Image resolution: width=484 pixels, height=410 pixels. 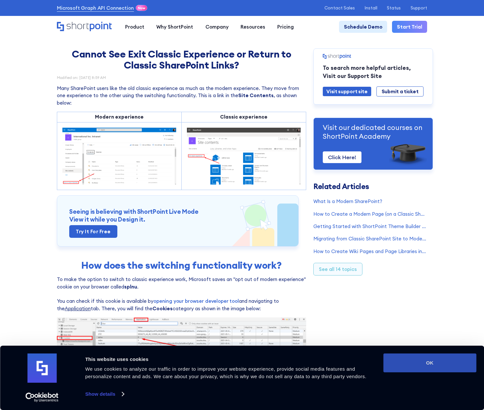 What do you see at coordinates (373, 72) in the screenshot?
I see `p: To search more helpful articles, Visit our Support Site` at bounding box center [373, 72].